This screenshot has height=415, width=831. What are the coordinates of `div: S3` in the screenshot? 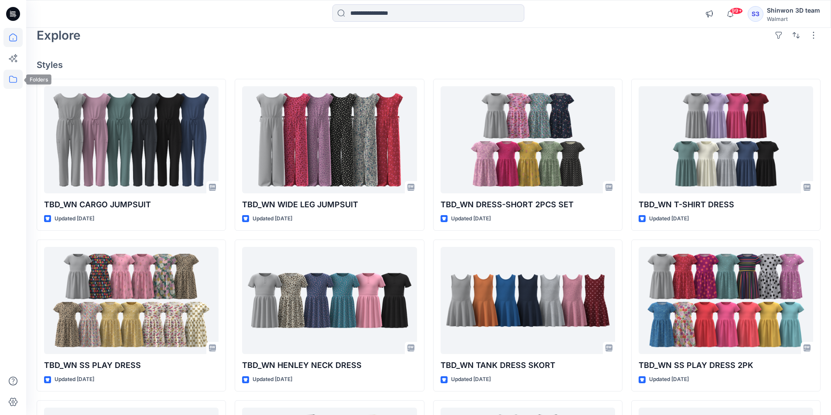 It's located at (755, 14).